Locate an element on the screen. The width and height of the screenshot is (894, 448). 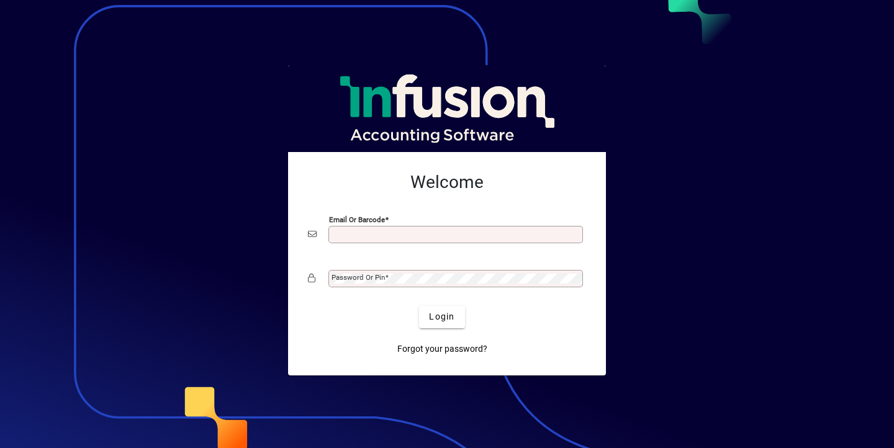
span: Login is located at coordinates (442, 317).